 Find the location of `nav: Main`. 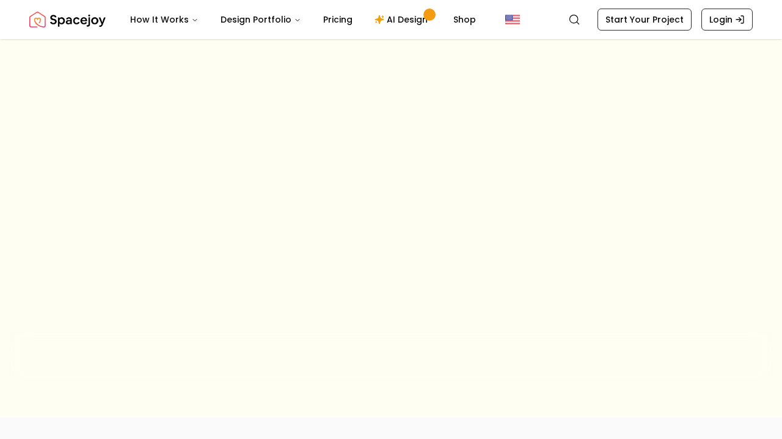

nav: Main is located at coordinates (303, 20).